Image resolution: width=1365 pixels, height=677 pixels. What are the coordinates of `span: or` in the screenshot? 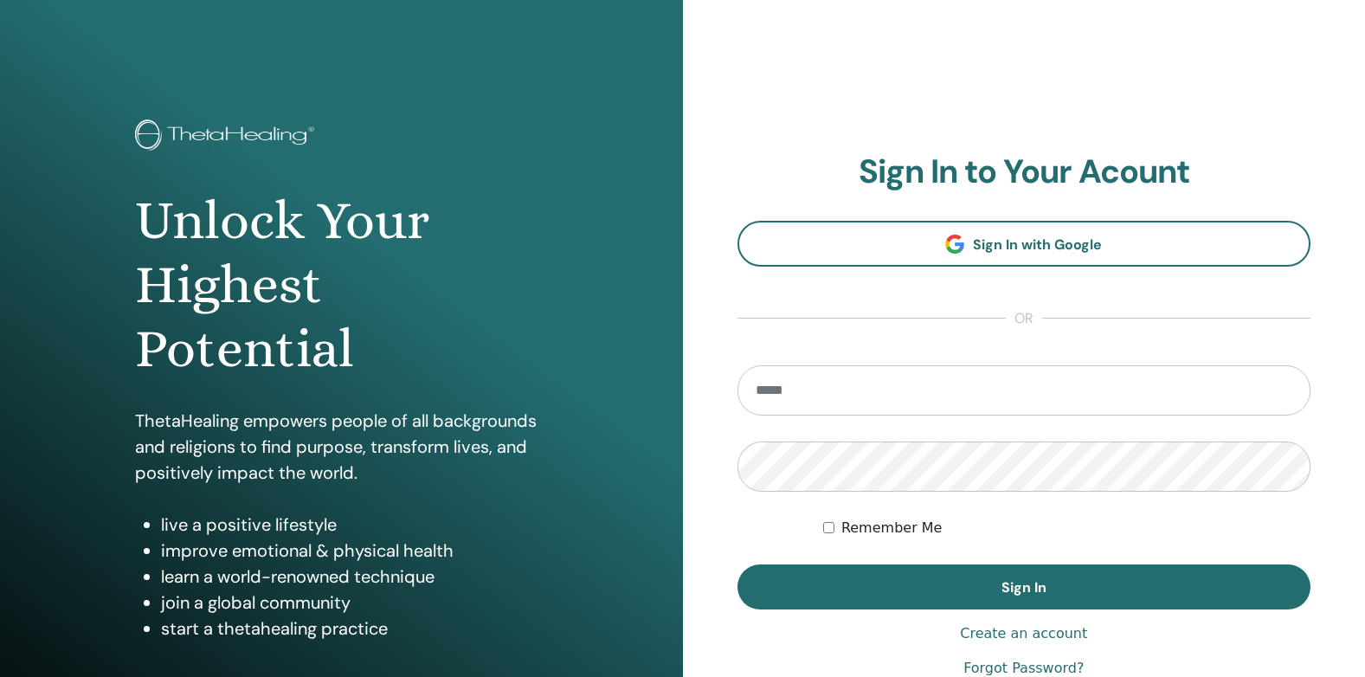 It's located at (1024, 319).